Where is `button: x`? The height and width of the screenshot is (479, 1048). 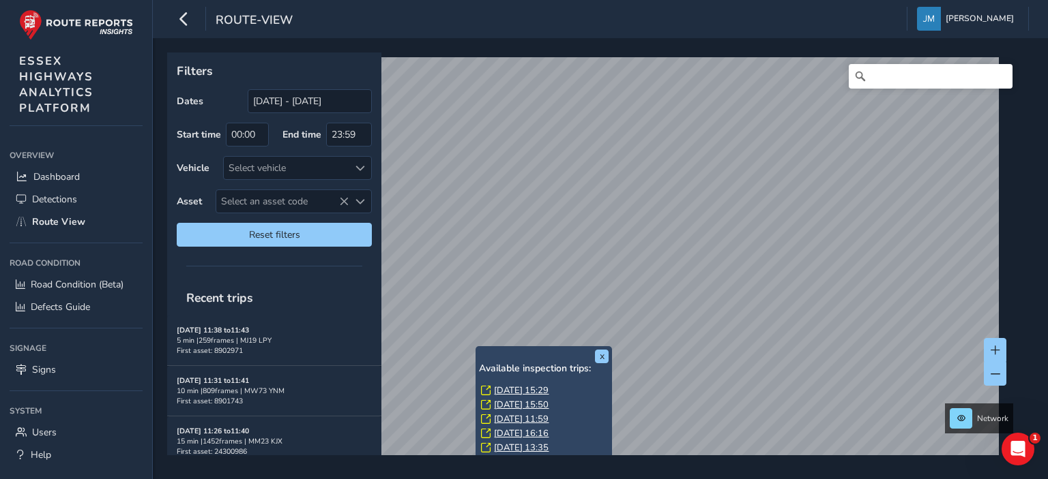 button: x is located at coordinates (602, 357).